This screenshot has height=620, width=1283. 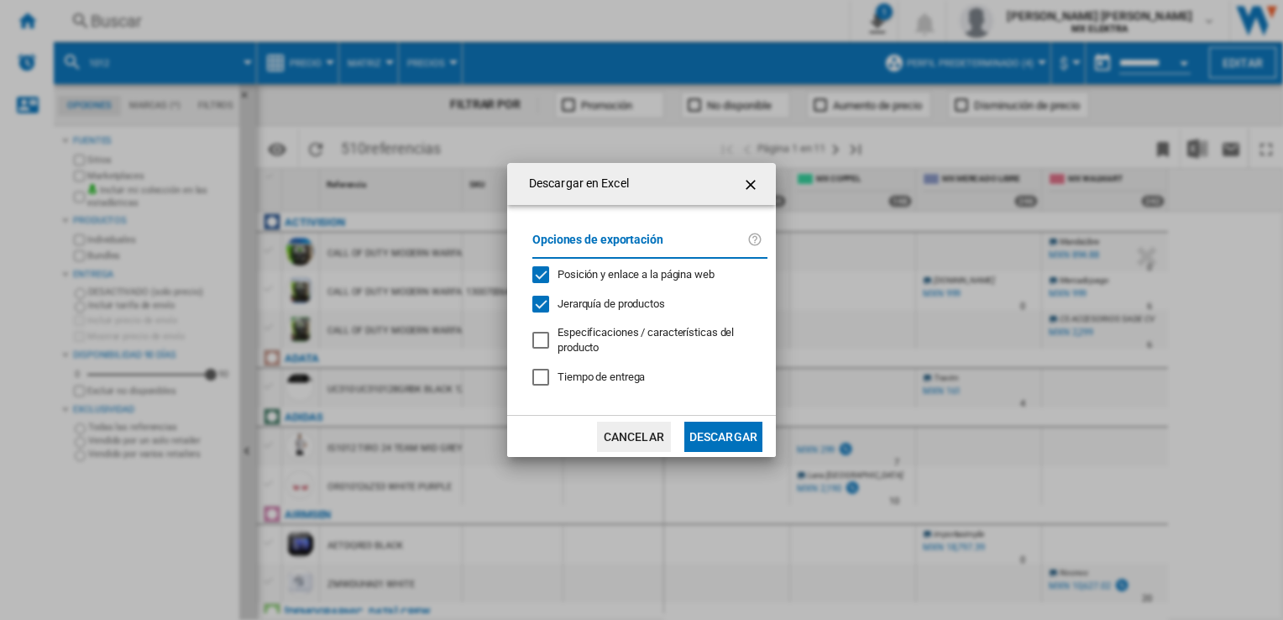 I want to click on span: Jerarquía de productos, so click(x=611, y=303).